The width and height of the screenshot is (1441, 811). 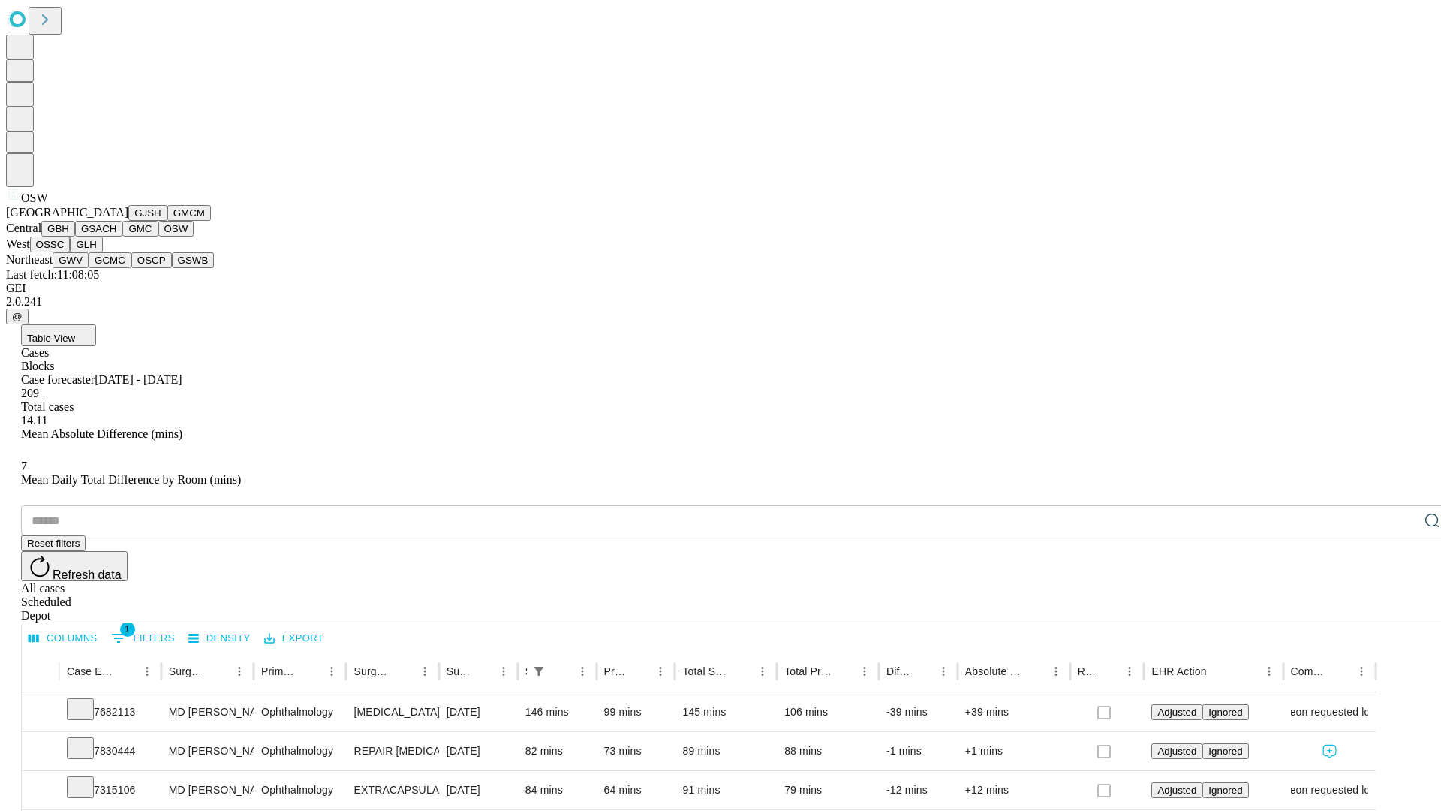 What do you see at coordinates (726, 751) in the screenshot?
I see `div: 89 mins` at bounding box center [726, 751].